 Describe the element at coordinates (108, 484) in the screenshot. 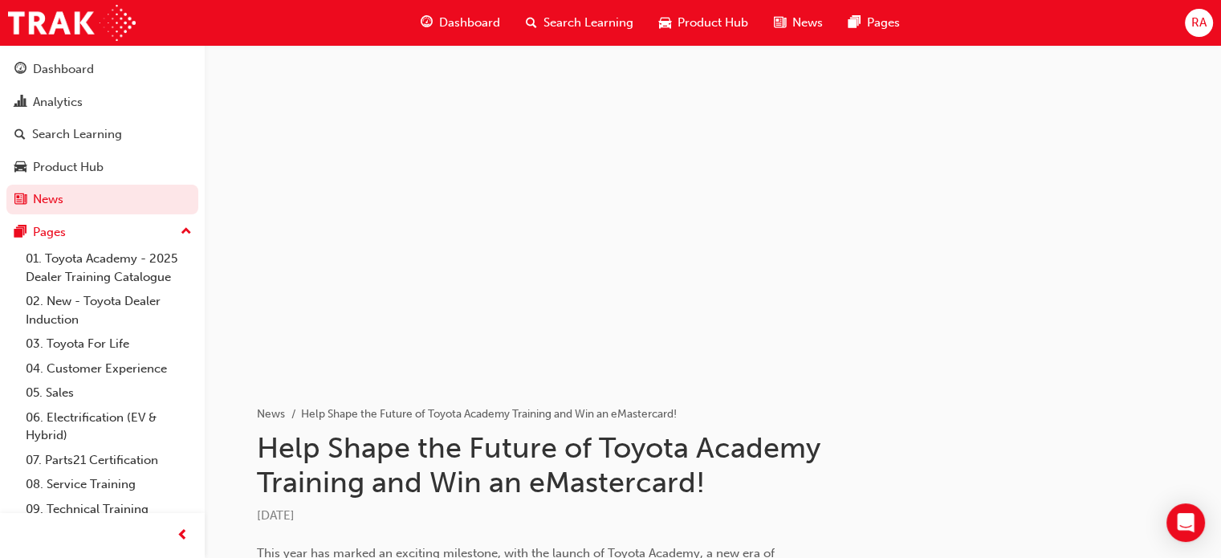

I see `a: 08. Service Training` at that location.